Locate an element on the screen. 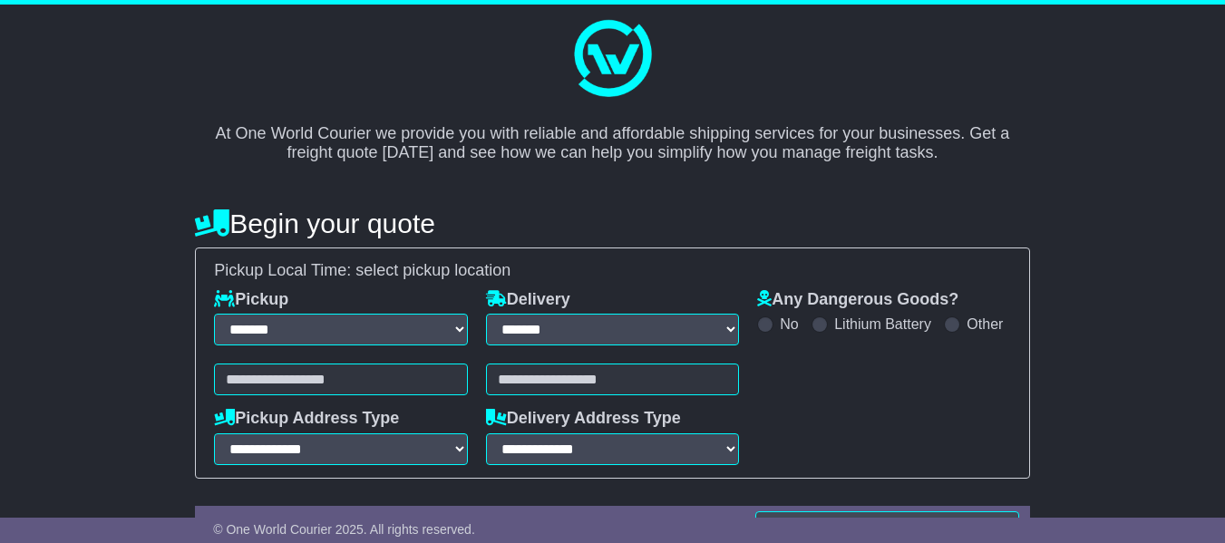  div: Pickup Local Time: is located at coordinates (612, 271).